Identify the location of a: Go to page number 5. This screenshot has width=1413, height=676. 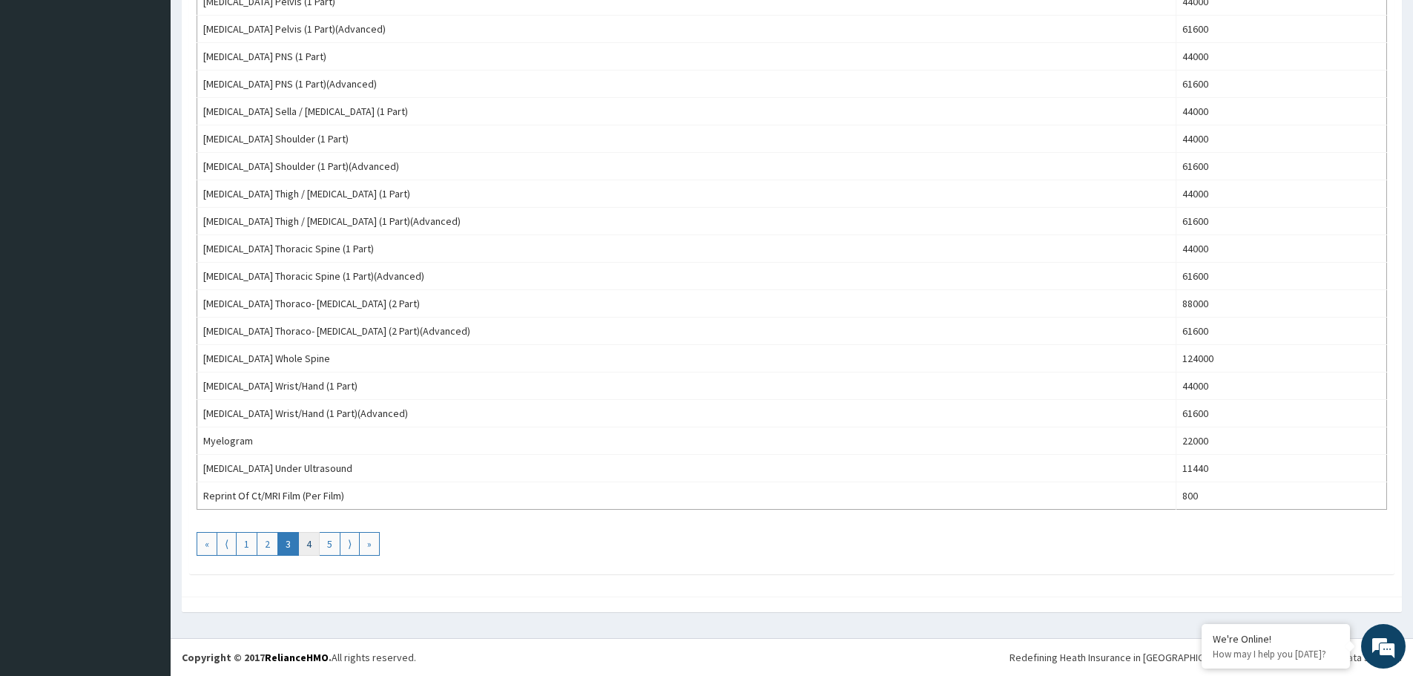
(329, 544).